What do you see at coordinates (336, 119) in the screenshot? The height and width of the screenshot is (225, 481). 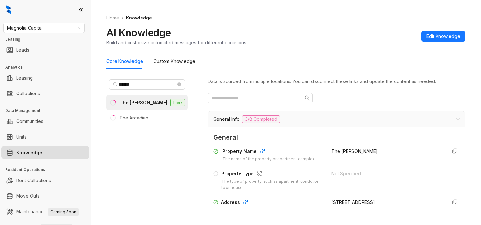 I see `div: General Info3/8 Completed` at bounding box center [336, 119].